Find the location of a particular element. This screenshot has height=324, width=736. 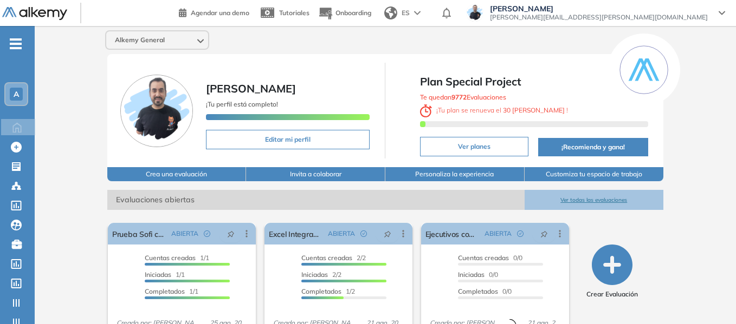

button: Customiza tu espacio de trabajo is located at coordinates (594, 174).